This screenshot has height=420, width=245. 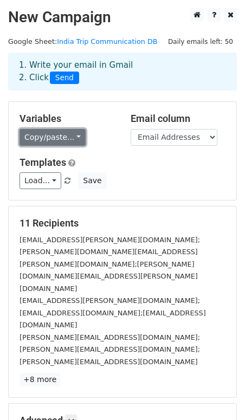 I want to click on a: +8 more, so click(x=40, y=379).